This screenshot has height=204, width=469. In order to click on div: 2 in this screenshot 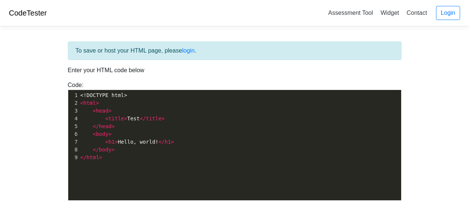, I will do `click(73, 103)`.